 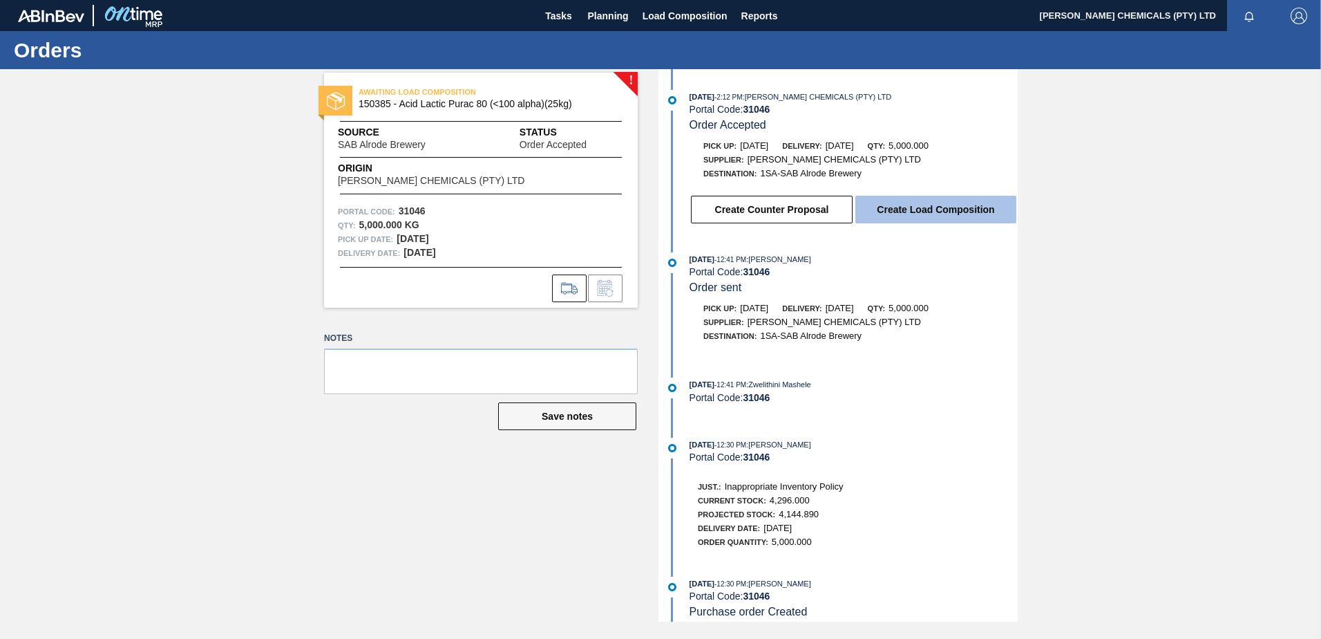 What do you see at coordinates (748, 611) in the screenshot?
I see `span: Purchase order Created` at bounding box center [748, 611].